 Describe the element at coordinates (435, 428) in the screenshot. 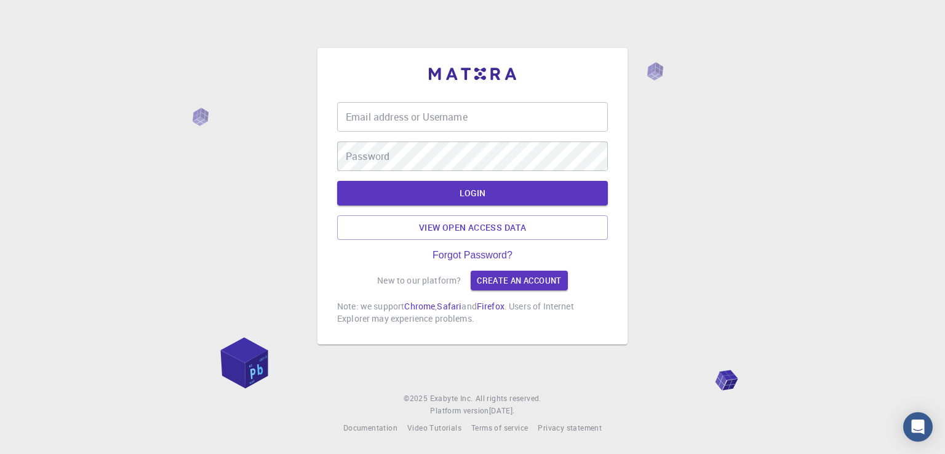

I see `span: Video Tutorials` at that location.